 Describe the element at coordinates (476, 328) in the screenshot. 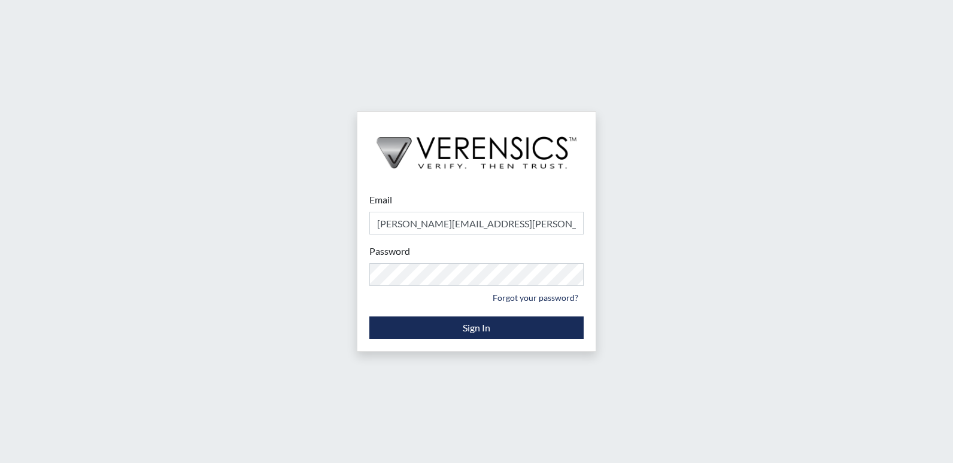

I see `button: Sign In` at that location.